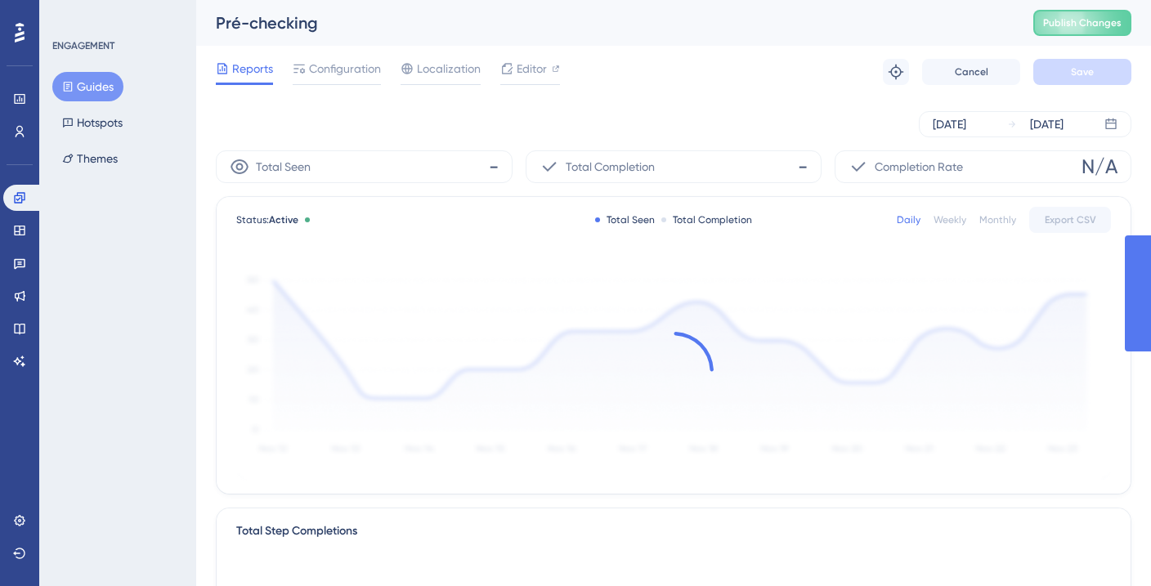 Image resolution: width=1151 pixels, height=586 pixels. Describe the element at coordinates (971, 72) in the screenshot. I see `span: Cancel` at that location.